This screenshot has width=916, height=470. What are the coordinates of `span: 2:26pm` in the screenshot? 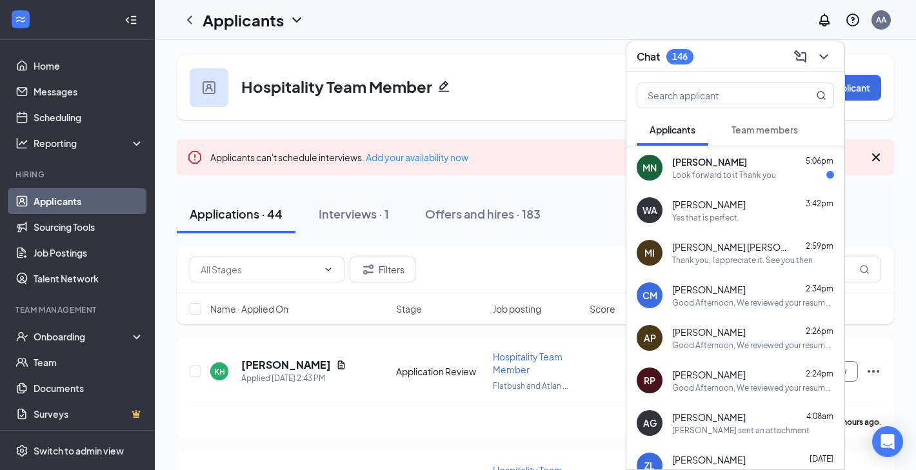 It's located at (819, 331).